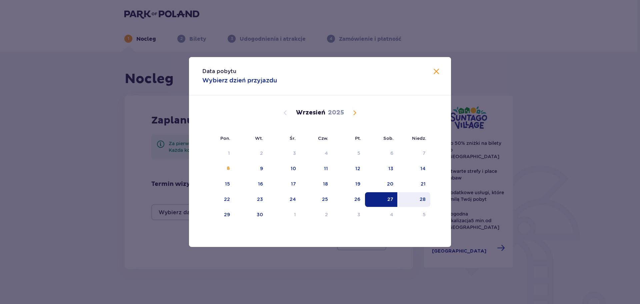 The width and height of the screenshot is (640, 304). Describe the element at coordinates (218, 153) in the screenshot. I see `td: Not available. poniedziałek, 1 września 2025` at that location.